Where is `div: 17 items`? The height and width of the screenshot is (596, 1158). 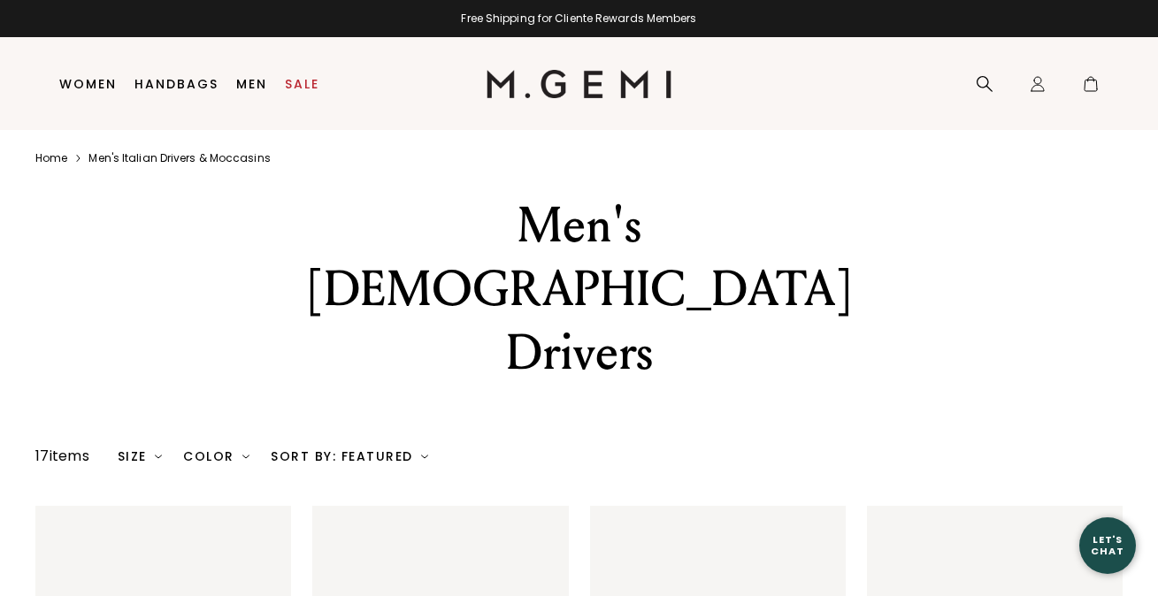
div: 17 items is located at coordinates (62, 457).